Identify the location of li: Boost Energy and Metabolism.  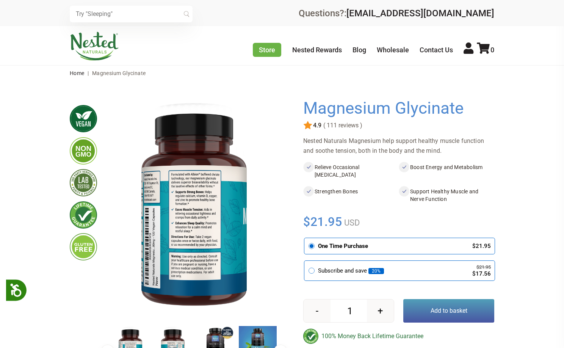
(446, 171).